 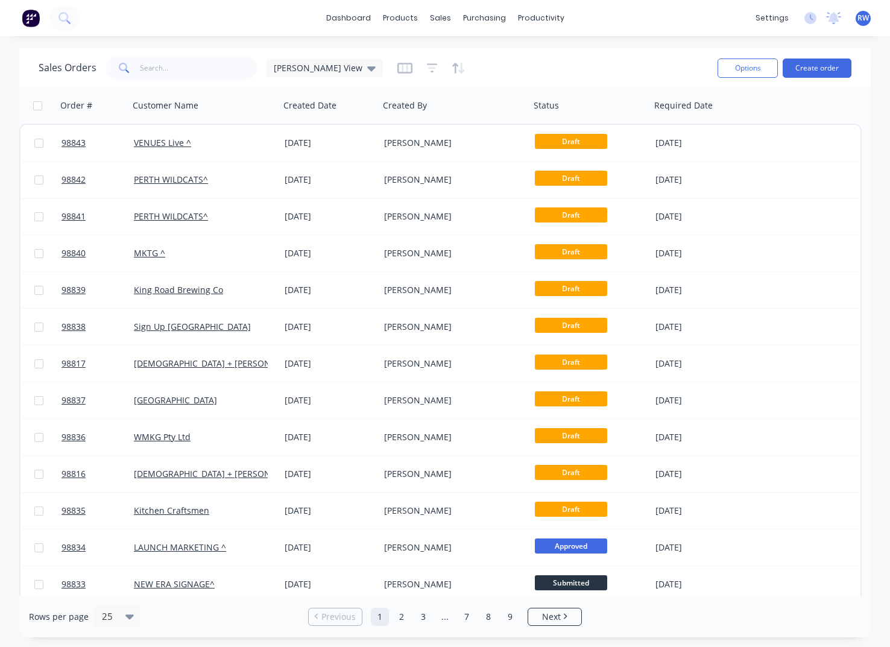 What do you see at coordinates (98, 143) in the screenshot?
I see `a: 98843` at bounding box center [98, 143].